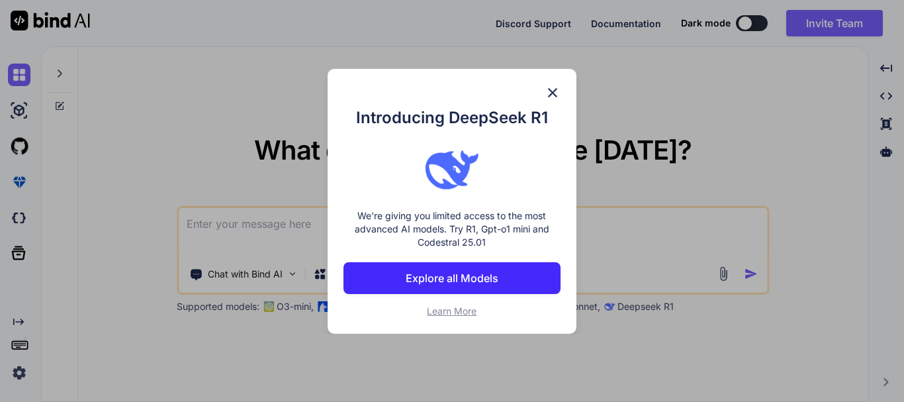 This screenshot has height=402, width=904. I want to click on p: We're giving you limited access to the most advanced AI models. Try R1, Gpt-o1 mini and Codestral..., so click(452, 229).